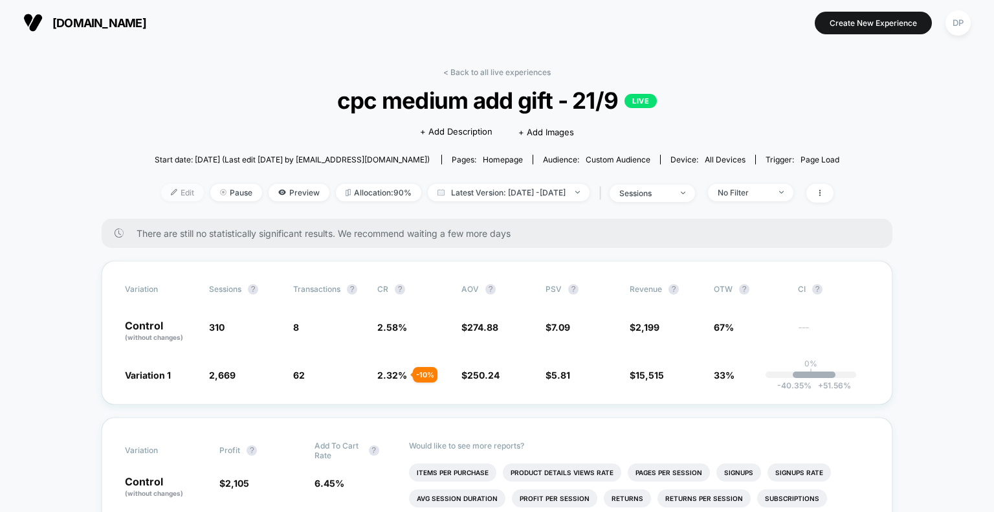 This screenshot has height=512, width=994. I want to click on span: 5.81, so click(561, 375).